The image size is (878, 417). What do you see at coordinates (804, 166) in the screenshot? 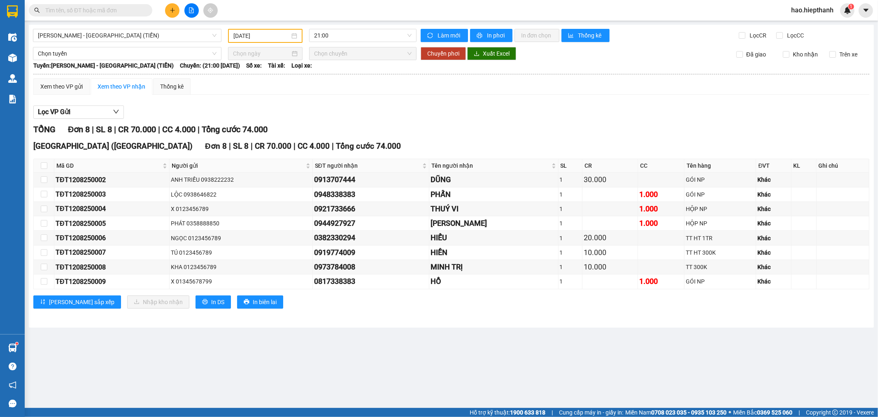
I see `th: KL` at bounding box center [804, 166].